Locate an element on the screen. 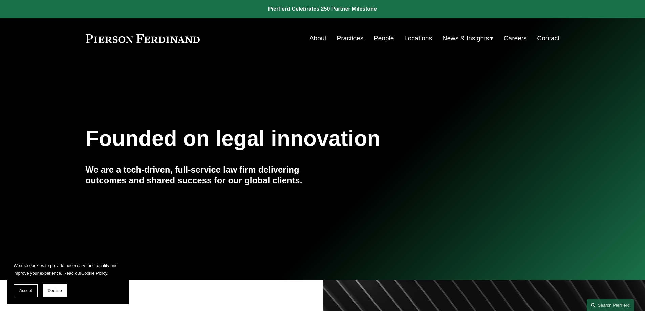  a: People is located at coordinates (384, 38).